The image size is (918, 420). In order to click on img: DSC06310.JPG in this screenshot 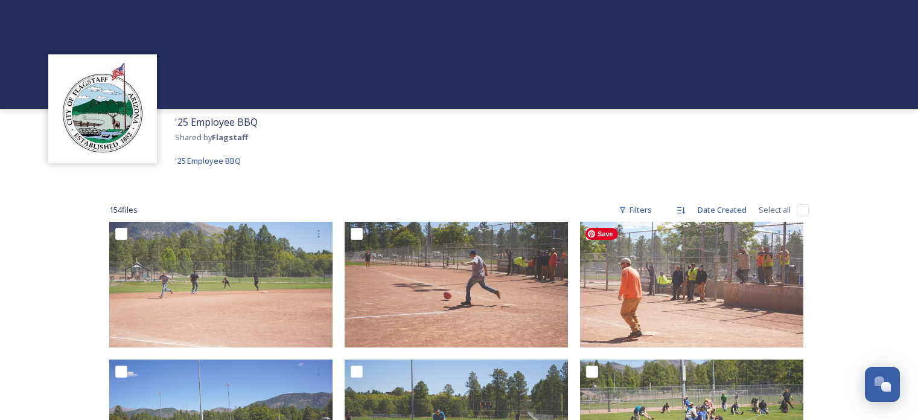, I will do `click(692, 284)`.